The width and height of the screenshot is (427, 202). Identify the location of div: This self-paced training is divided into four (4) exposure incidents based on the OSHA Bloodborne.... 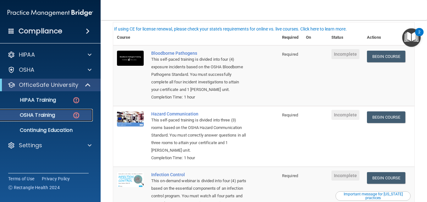
(199, 74).